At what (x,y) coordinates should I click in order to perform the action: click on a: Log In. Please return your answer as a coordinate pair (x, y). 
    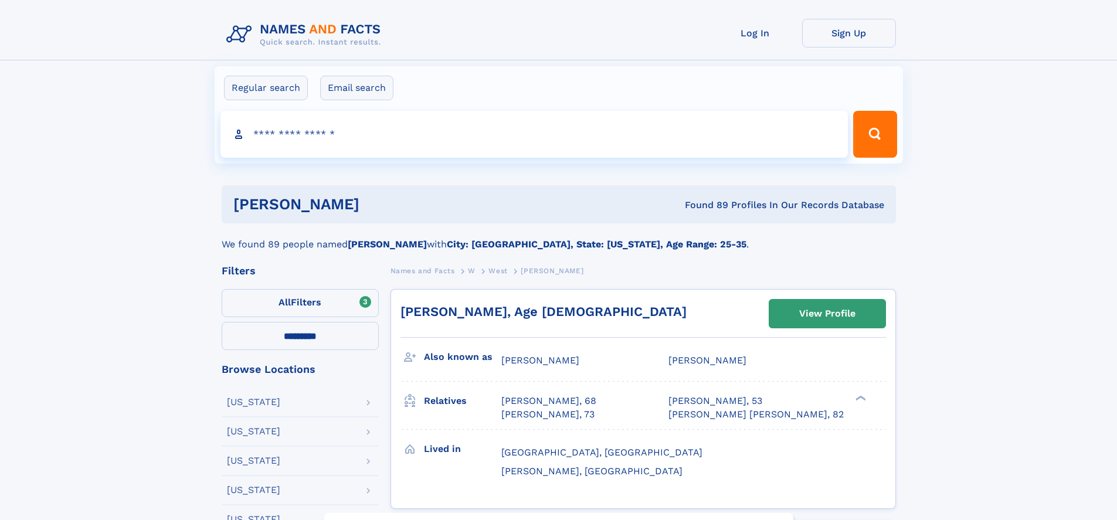
    Looking at the image, I should click on (755, 33).